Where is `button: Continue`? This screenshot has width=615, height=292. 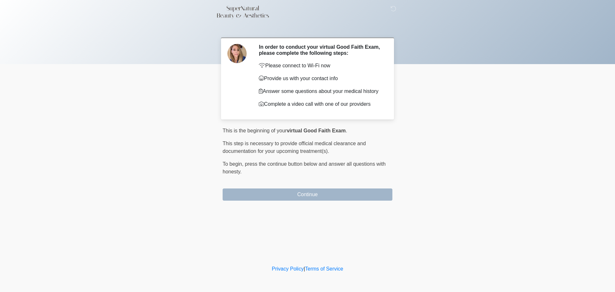
button: Continue is located at coordinates (308, 194).